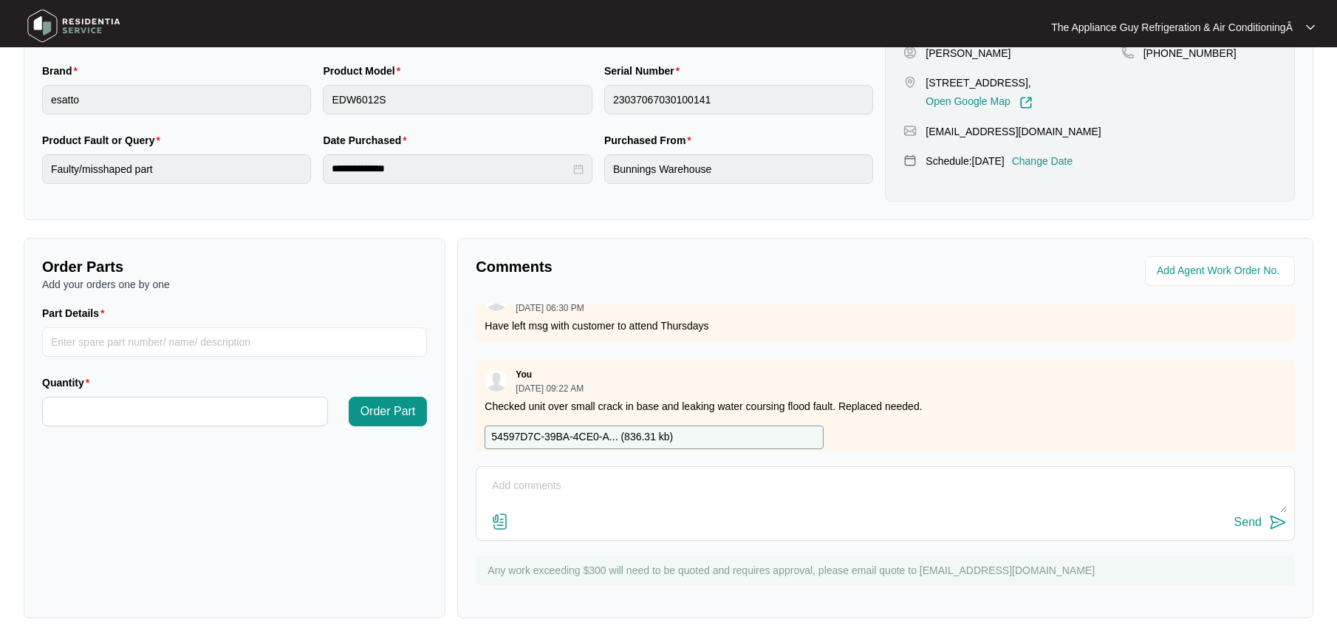  I want to click on span: Order Part, so click(388, 411).